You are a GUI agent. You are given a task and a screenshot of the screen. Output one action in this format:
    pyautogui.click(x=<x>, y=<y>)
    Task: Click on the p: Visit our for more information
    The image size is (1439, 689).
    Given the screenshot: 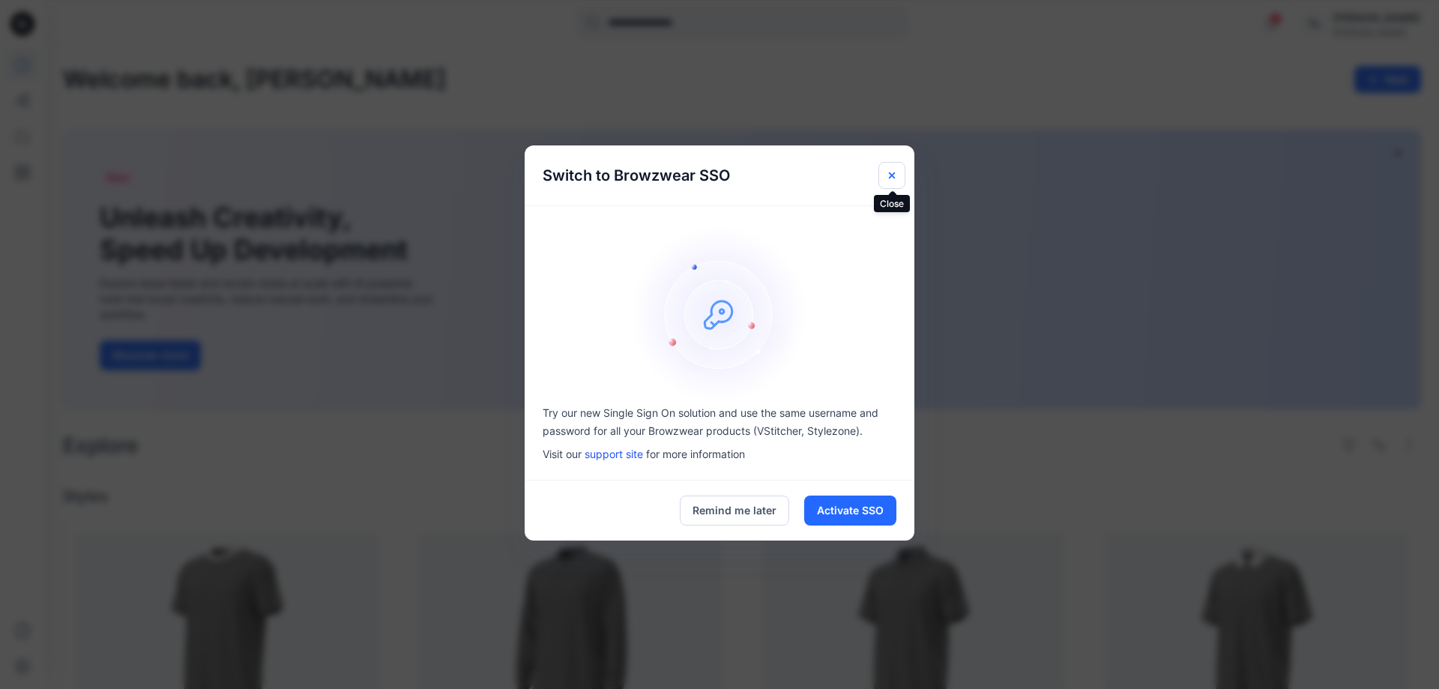 What is the action you would take?
    pyautogui.click(x=720, y=453)
    